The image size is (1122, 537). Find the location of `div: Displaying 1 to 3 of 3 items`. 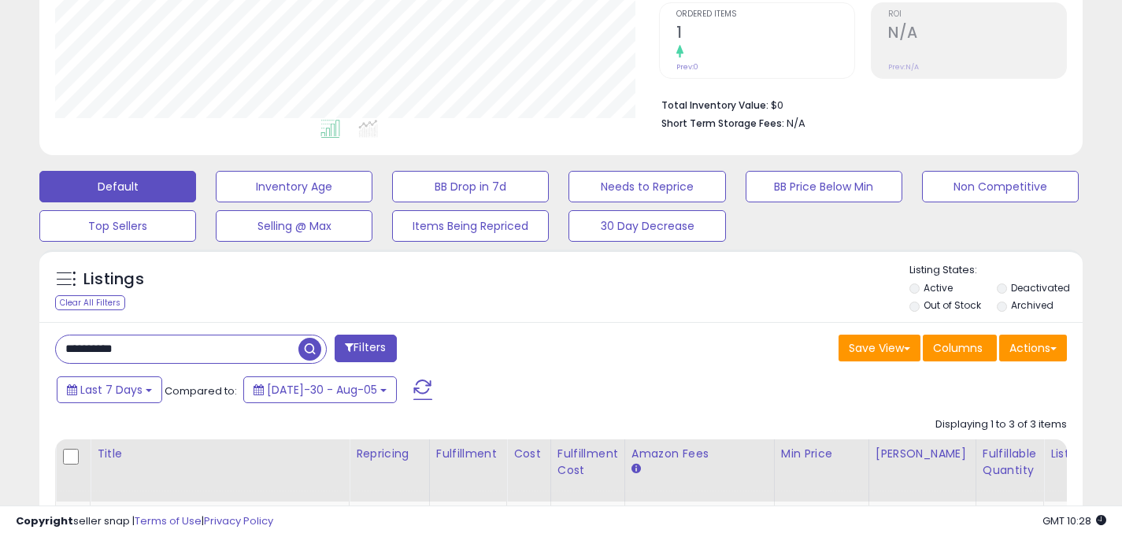

div: Displaying 1 to 3 of 3 items is located at coordinates (1001, 425).